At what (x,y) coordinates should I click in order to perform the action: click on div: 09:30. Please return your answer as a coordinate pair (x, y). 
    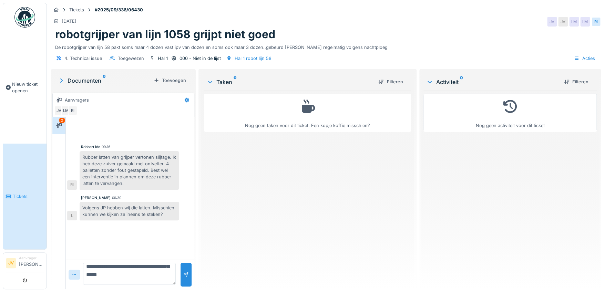
    Looking at the image, I should click on (116, 198).